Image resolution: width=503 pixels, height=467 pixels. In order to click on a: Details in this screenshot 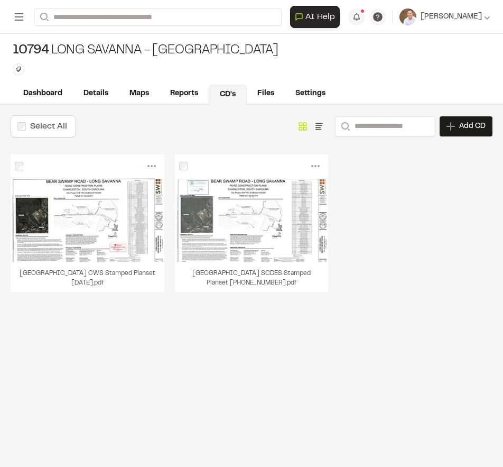, I will do `click(96, 94)`.